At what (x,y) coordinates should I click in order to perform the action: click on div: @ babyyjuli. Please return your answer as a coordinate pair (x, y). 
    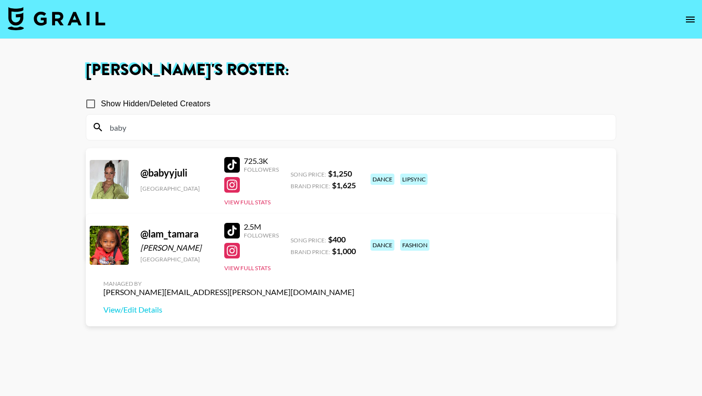
    Looking at the image, I should click on (177, 173).